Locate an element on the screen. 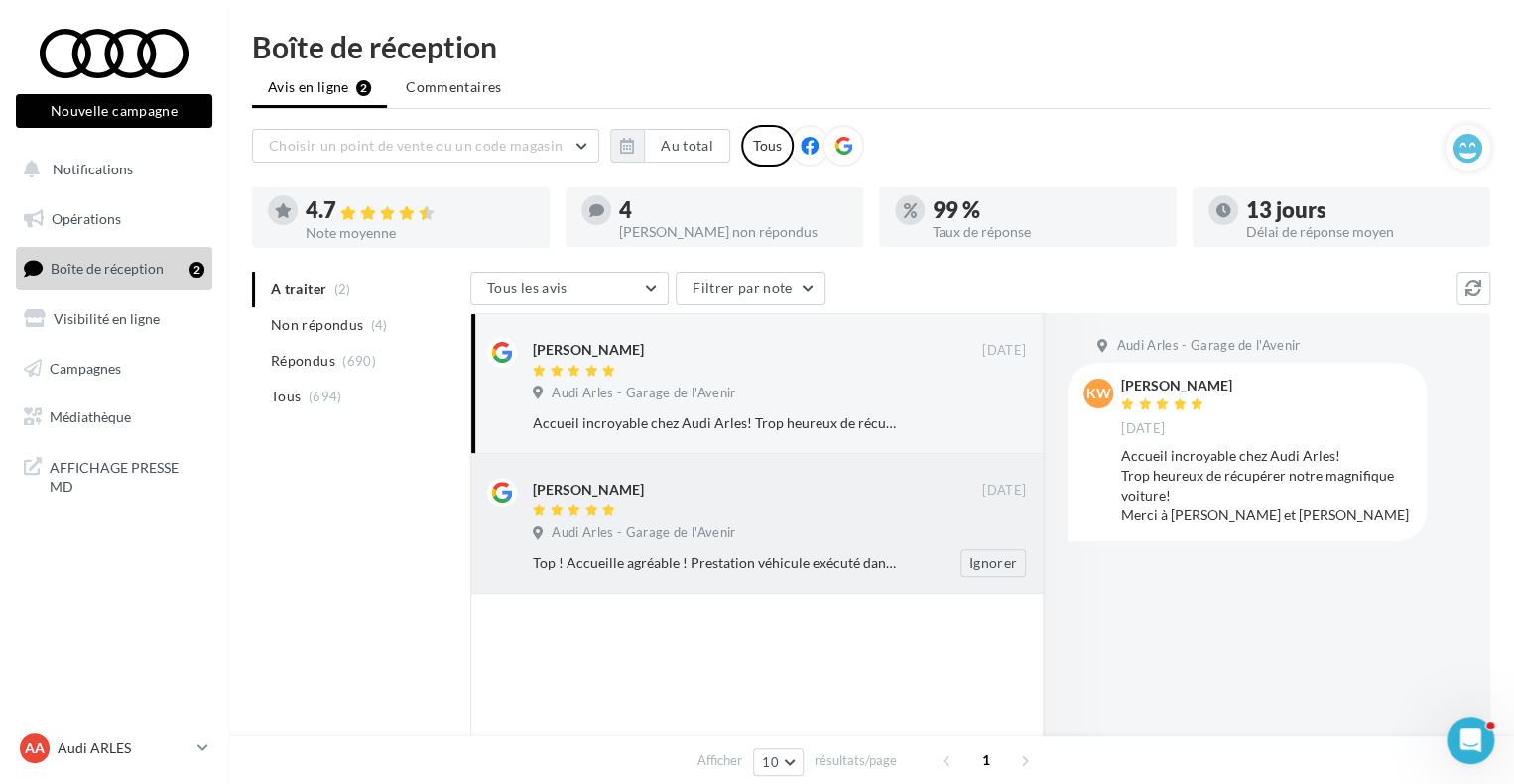 This screenshot has width=1514, height=784. p: Audi ARLES is located at coordinates (123, 749).